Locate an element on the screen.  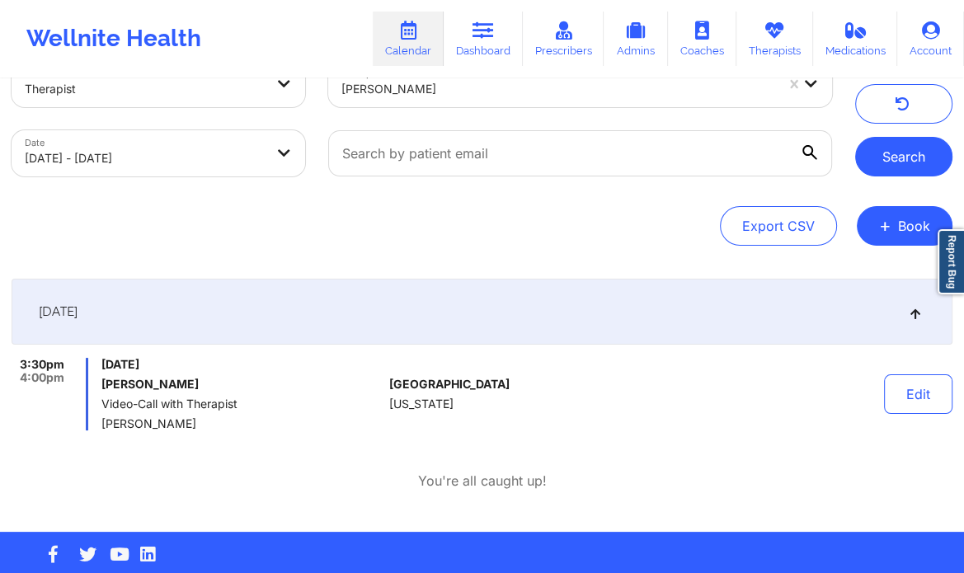
button: Search is located at coordinates (904, 157).